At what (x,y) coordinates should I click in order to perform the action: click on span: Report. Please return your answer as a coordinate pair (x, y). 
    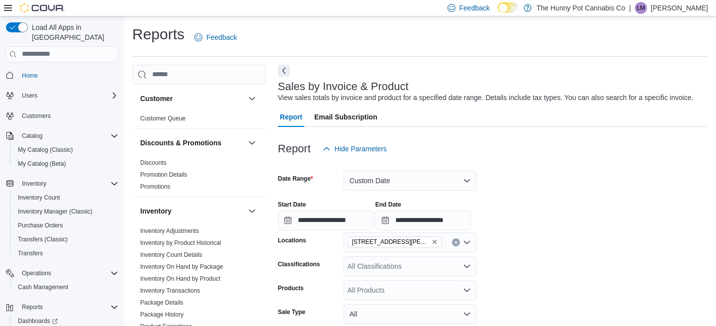
    Looking at the image, I should click on (291, 117).